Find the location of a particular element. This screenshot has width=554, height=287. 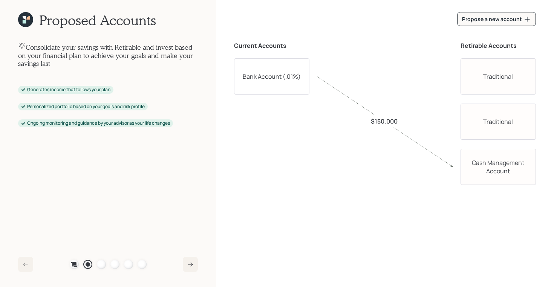

label: $150,000 is located at coordinates (384, 121).